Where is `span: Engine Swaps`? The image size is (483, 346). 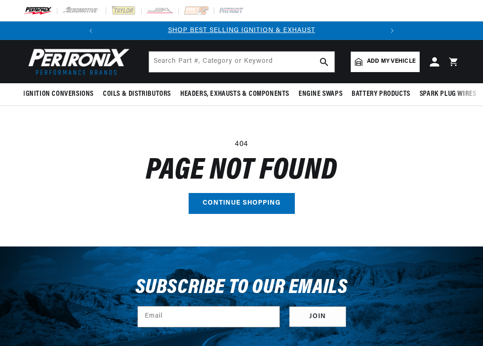
span: Engine Swaps is located at coordinates (320, 94).